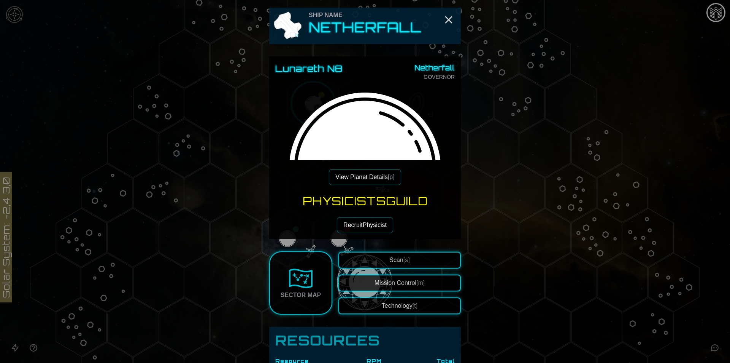 This screenshot has width=730, height=363. What do you see at coordinates (288, 26) in the screenshot?
I see `img: Ship Icon` at bounding box center [288, 26].